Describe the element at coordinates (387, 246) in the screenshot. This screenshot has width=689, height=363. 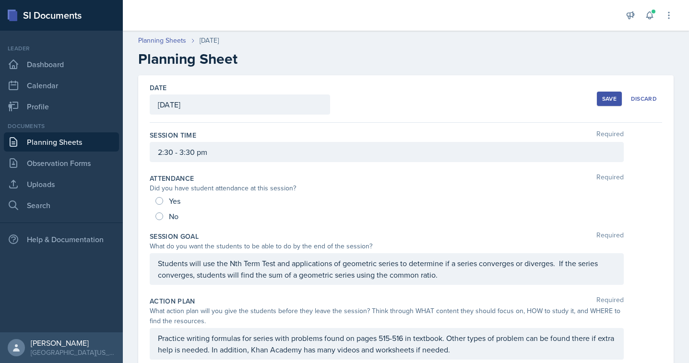
I see `div: What do you want the students to be able to do by the end of the session?` at that location.